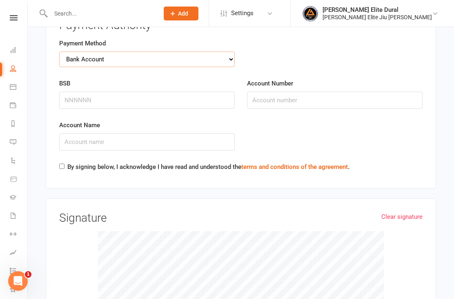  What do you see at coordinates (19, 253) in the screenshot?
I see `a: Assessments` at bounding box center [19, 253].